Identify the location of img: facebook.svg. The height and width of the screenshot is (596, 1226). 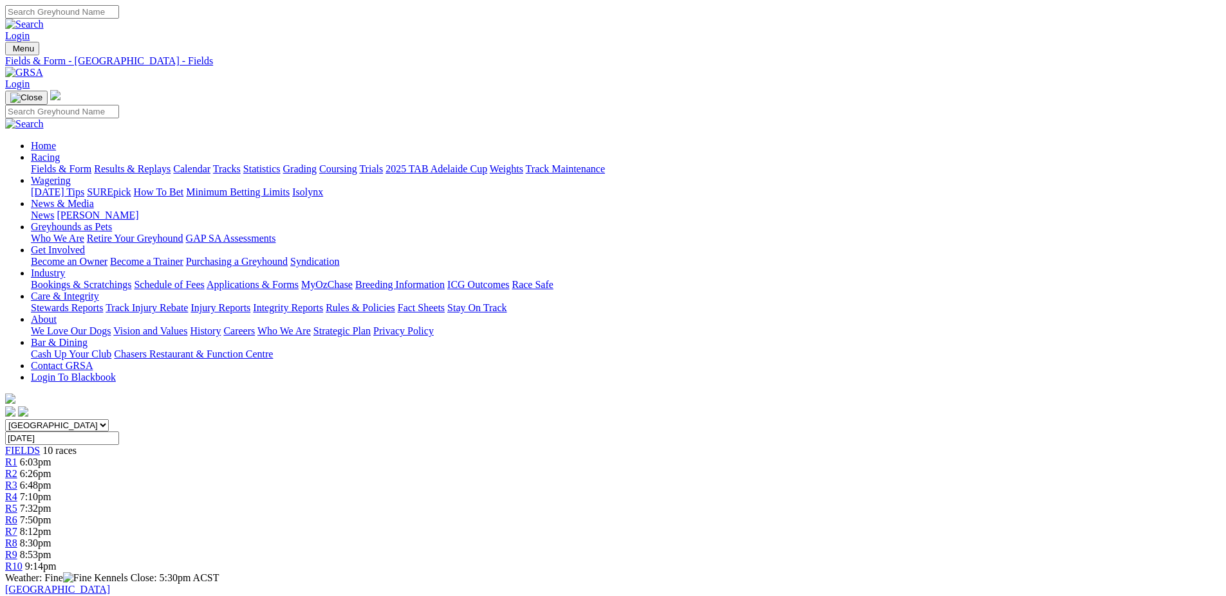
(10, 412).